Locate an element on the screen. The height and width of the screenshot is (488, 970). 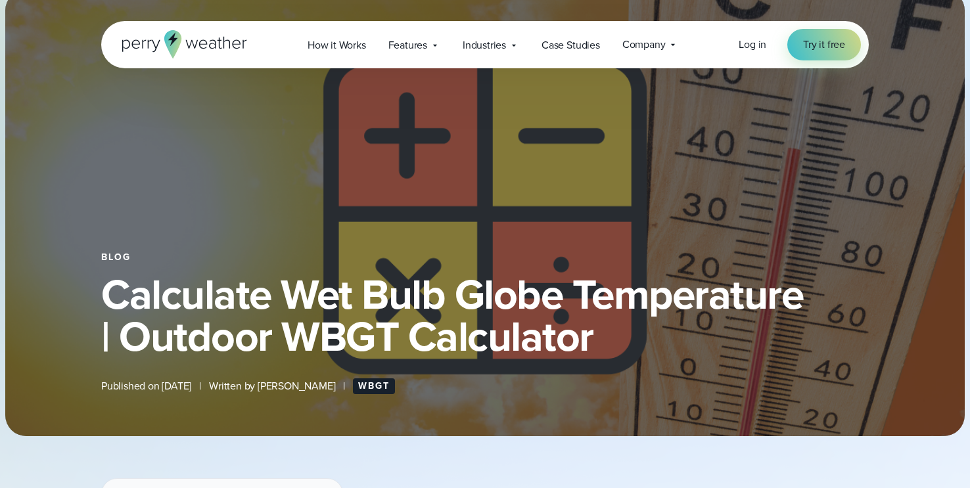
a: Case Studies is located at coordinates (571, 45).